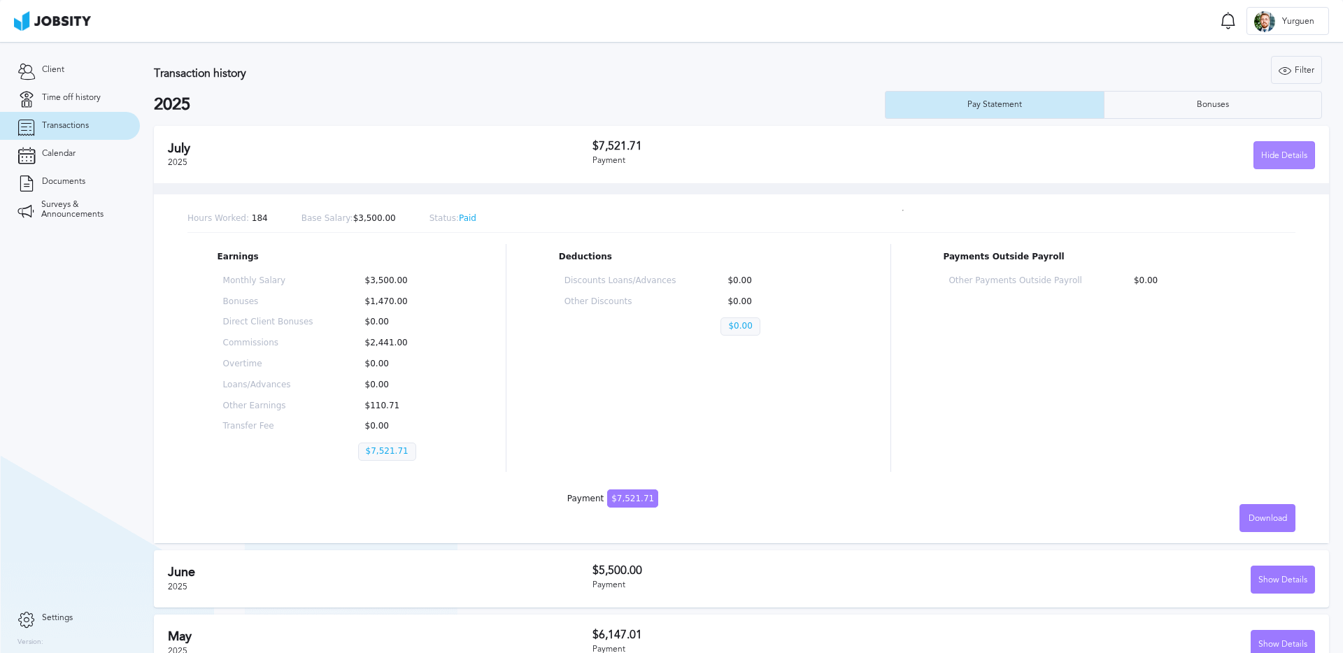  I want to click on label: Version:, so click(30, 643).